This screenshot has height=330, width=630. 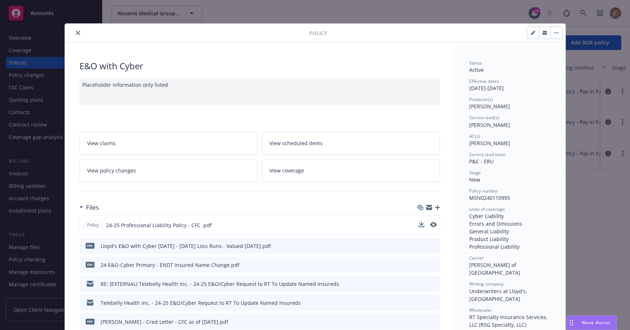 I want to click on span: Effective dates, so click(x=484, y=81).